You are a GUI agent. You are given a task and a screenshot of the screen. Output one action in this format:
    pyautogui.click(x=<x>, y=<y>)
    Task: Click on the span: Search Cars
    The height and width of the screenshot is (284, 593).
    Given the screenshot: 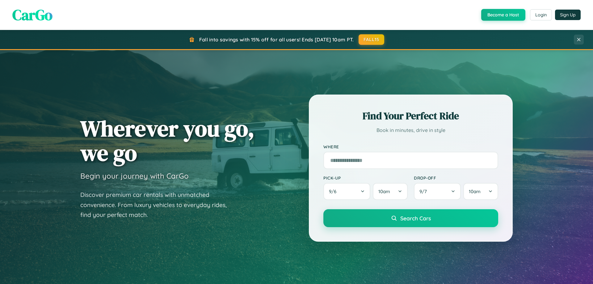 What is the action you would take?
    pyautogui.click(x=416, y=218)
    